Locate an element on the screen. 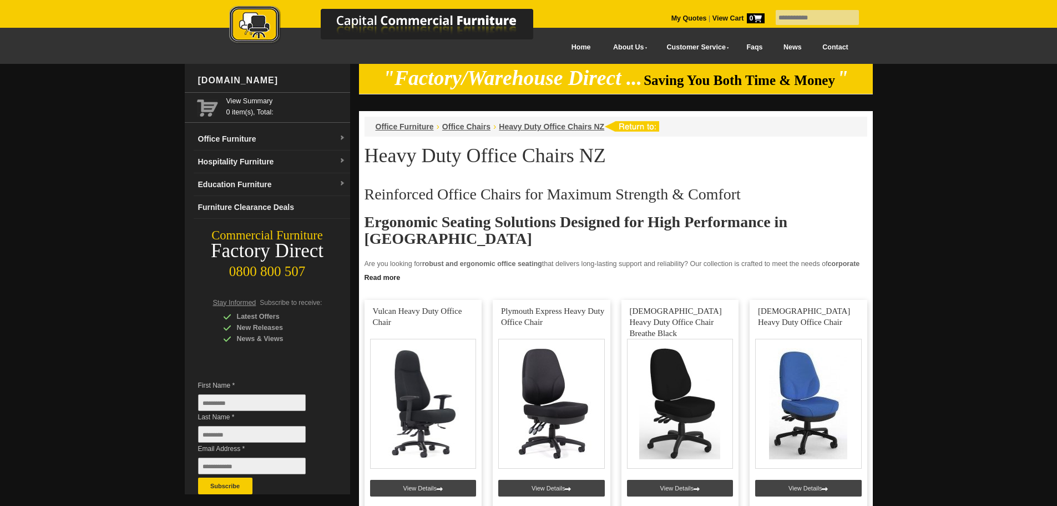 The width and height of the screenshot is (1057, 506). h1: Heavy Duty Office Chairs NZ is located at coordinates (616, 155).